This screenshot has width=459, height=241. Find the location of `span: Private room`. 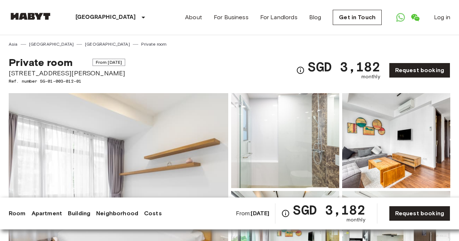

span: Private room is located at coordinates (41, 62).